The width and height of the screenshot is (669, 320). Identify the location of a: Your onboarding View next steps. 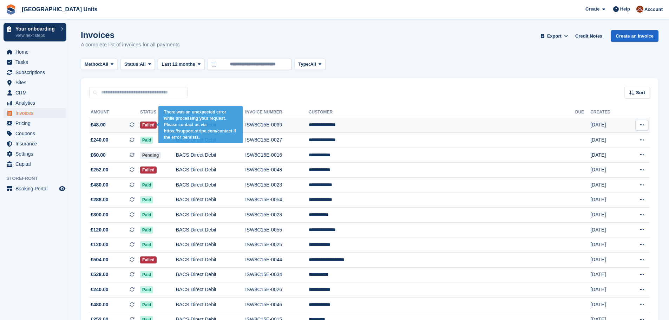
(35, 32).